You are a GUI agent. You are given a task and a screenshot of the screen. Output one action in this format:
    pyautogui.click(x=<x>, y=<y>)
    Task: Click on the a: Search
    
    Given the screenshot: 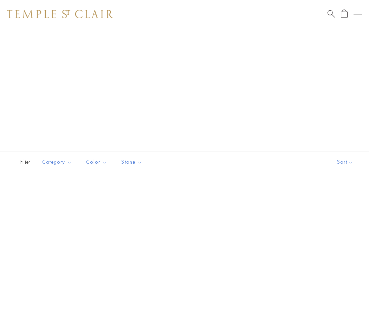 What is the action you would take?
    pyautogui.click(x=331, y=14)
    